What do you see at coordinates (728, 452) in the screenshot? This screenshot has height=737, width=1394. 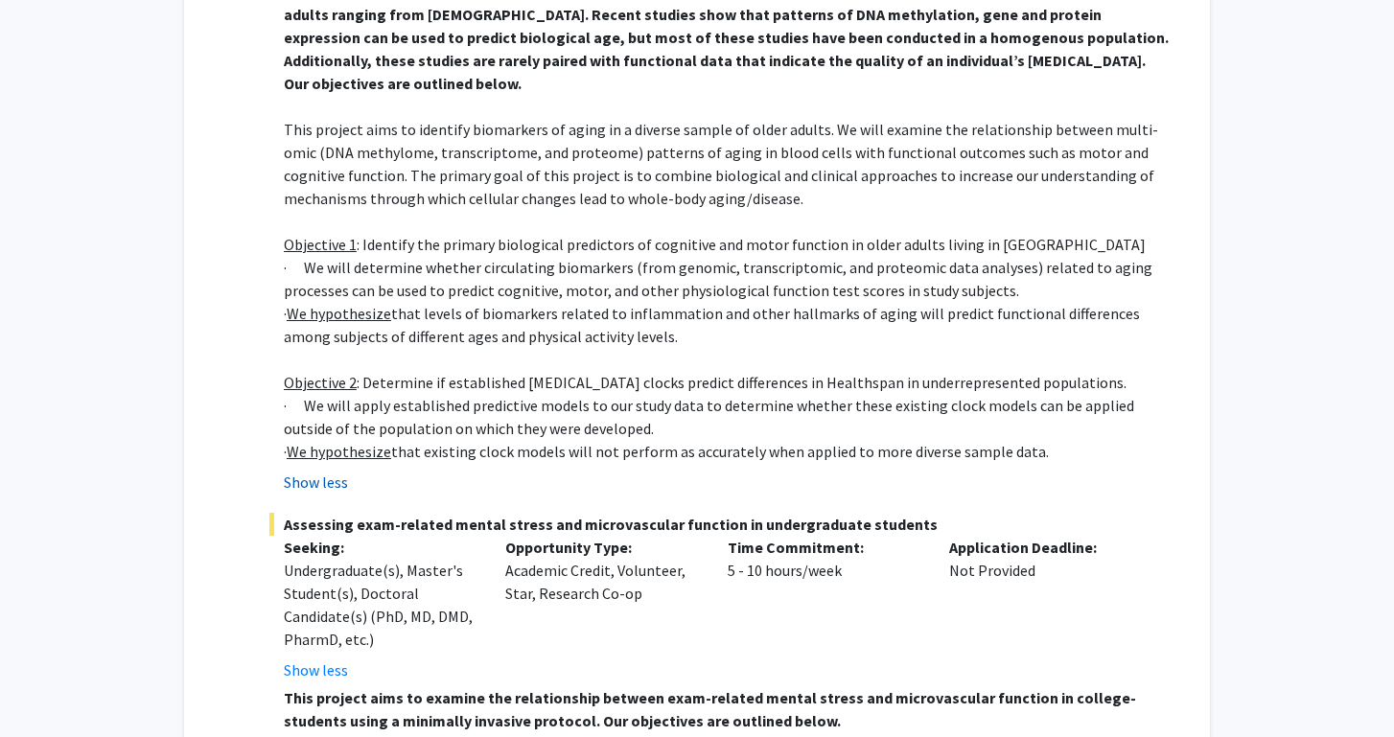 I see `p: · that existing clock models will not perform as accurately when applied to more diverse sample d...` at bounding box center [728, 452].